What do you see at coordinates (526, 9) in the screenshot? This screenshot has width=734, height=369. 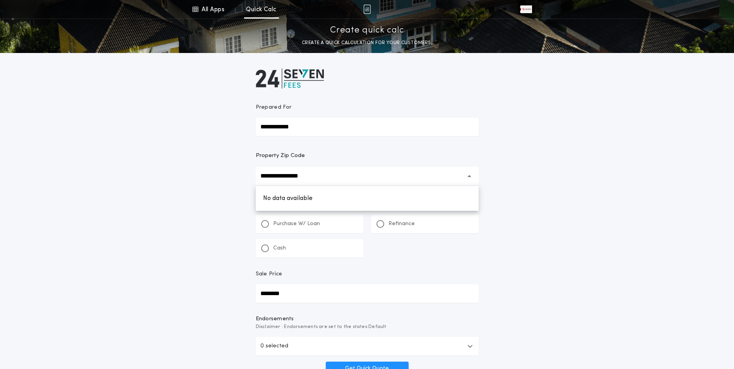 I see `img: vs-icon` at bounding box center [526, 9].